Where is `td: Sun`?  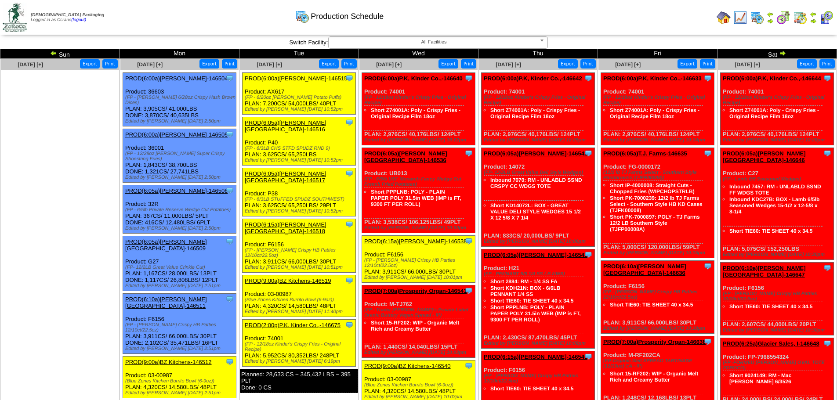
td: Sun is located at coordinates (60, 54).